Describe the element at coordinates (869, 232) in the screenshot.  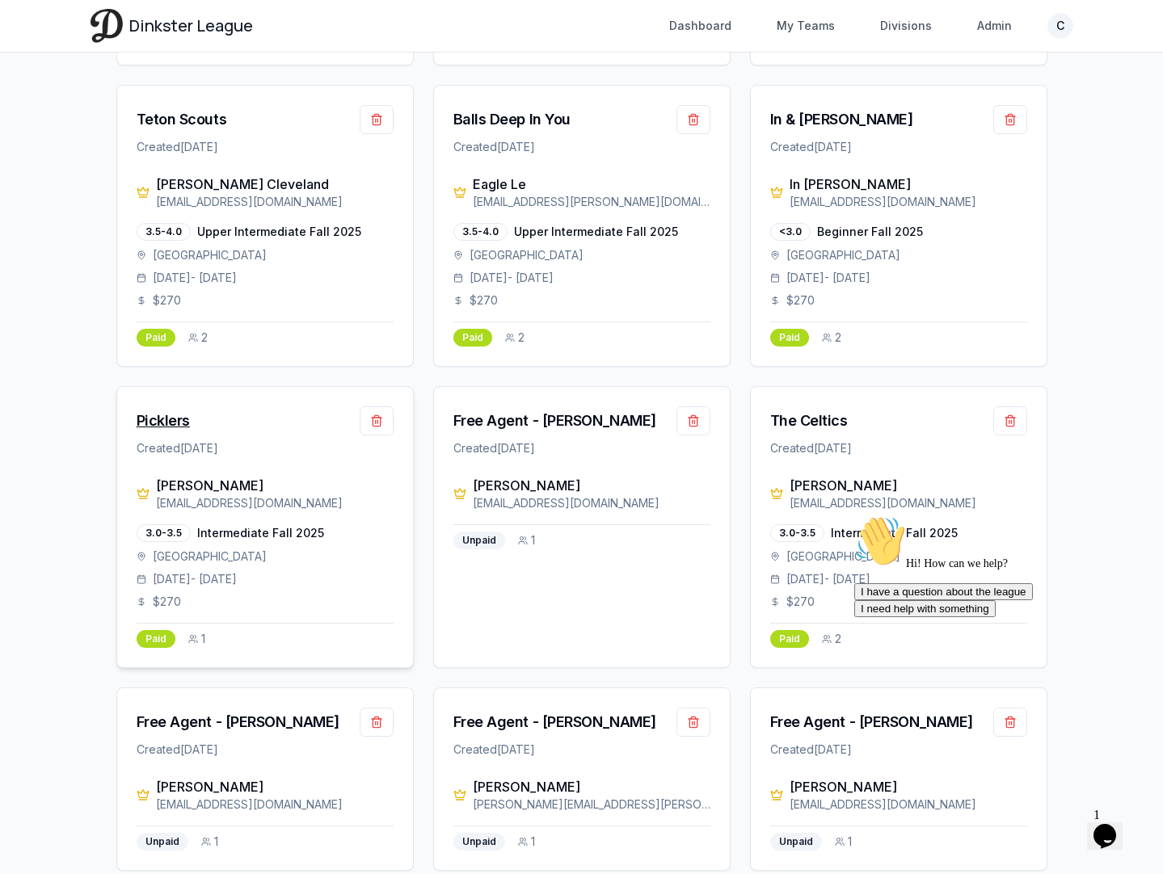
I see `span: Beginner Fall 2025` at that location.